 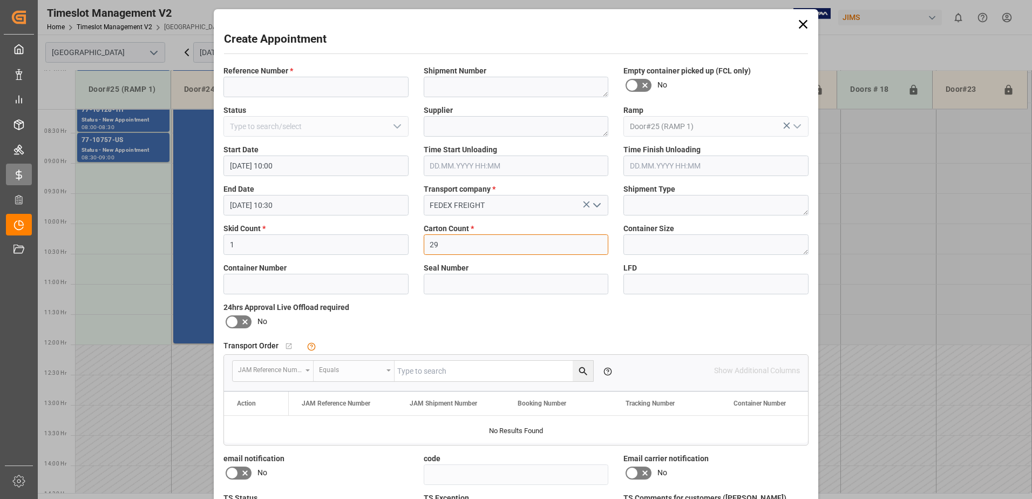 What do you see at coordinates (455, 71) in the screenshot?
I see `span: Shipment Number` at bounding box center [455, 71].